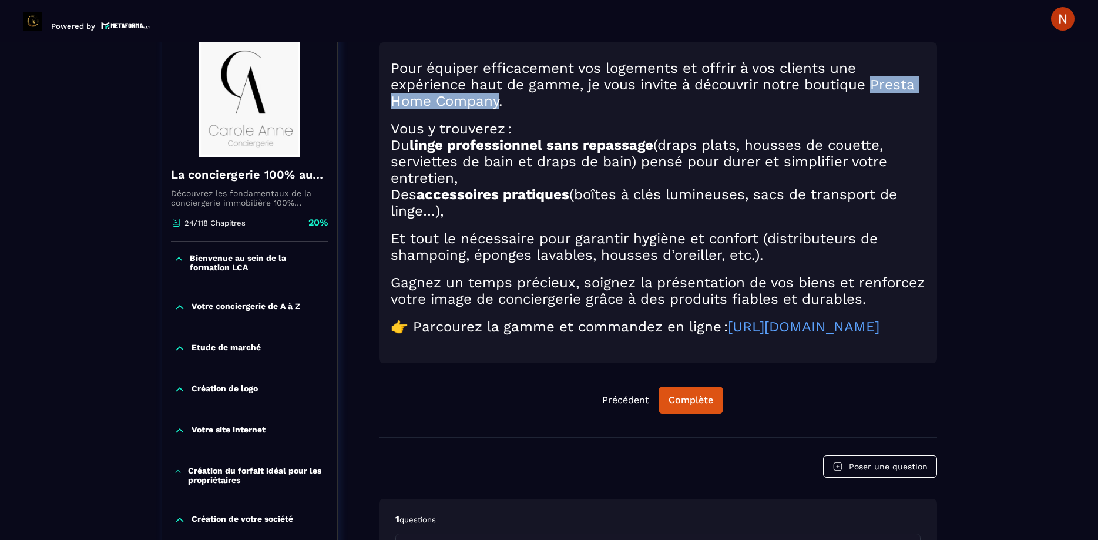 This screenshot has height=540, width=1098. I want to click on p: 20%, so click(318, 223).